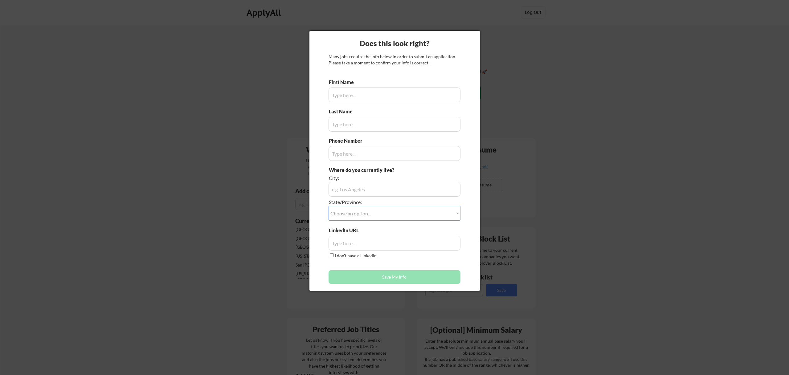  I want to click on input: e.g. Los Angeles, so click(395, 189).